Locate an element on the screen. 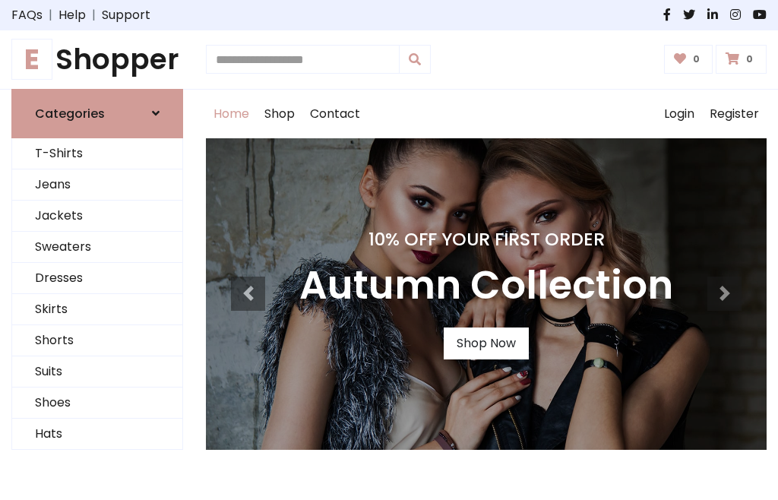  a: Shorts is located at coordinates (97, 340).